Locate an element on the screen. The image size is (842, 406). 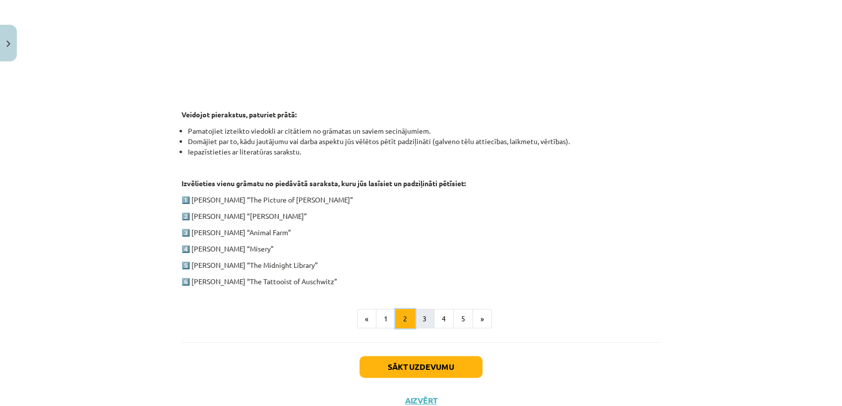
strong: Izvēlieties vienu grāmatu no piedāvātā saraksta, kuru jūs lasīsiet un padziļināti pētīsiet: is located at coordinates (323, 183).